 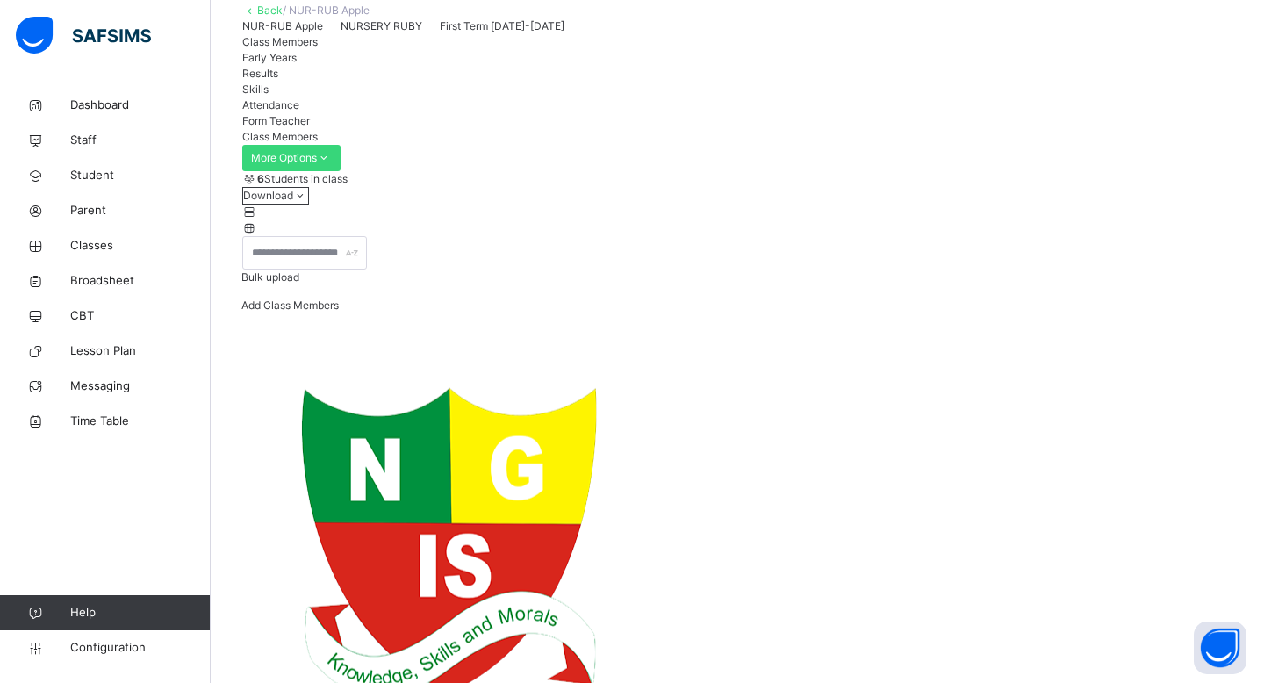 What do you see at coordinates (269, 10) in the screenshot?
I see `a: Back` at bounding box center [269, 10].